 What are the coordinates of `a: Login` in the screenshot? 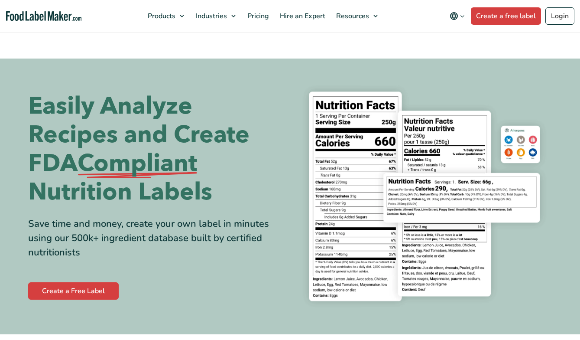 It's located at (560, 16).